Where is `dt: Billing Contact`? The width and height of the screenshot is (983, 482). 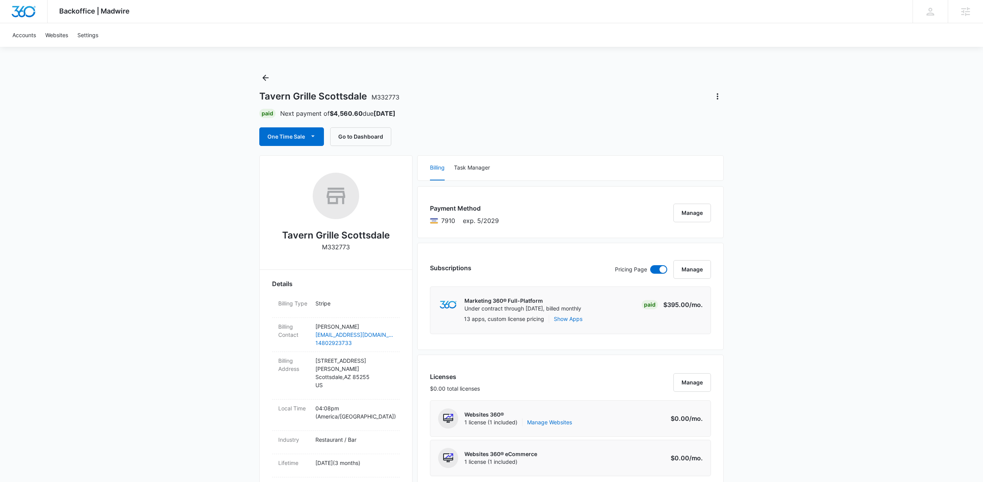 dt: Billing Contact is located at coordinates (294, 330).